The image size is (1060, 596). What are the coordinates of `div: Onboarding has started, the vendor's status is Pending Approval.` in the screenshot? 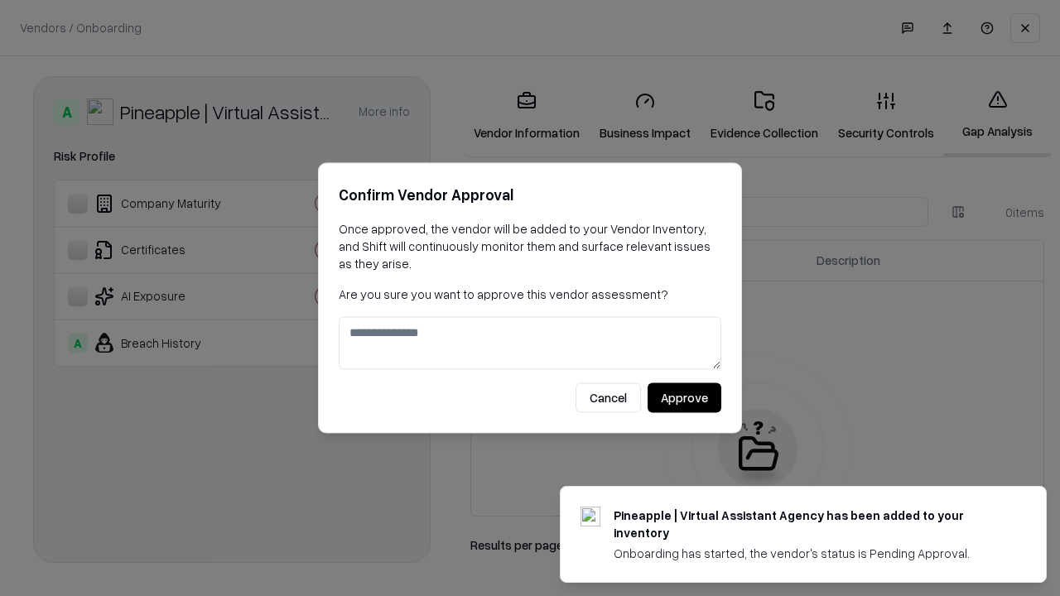 It's located at (810, 553).